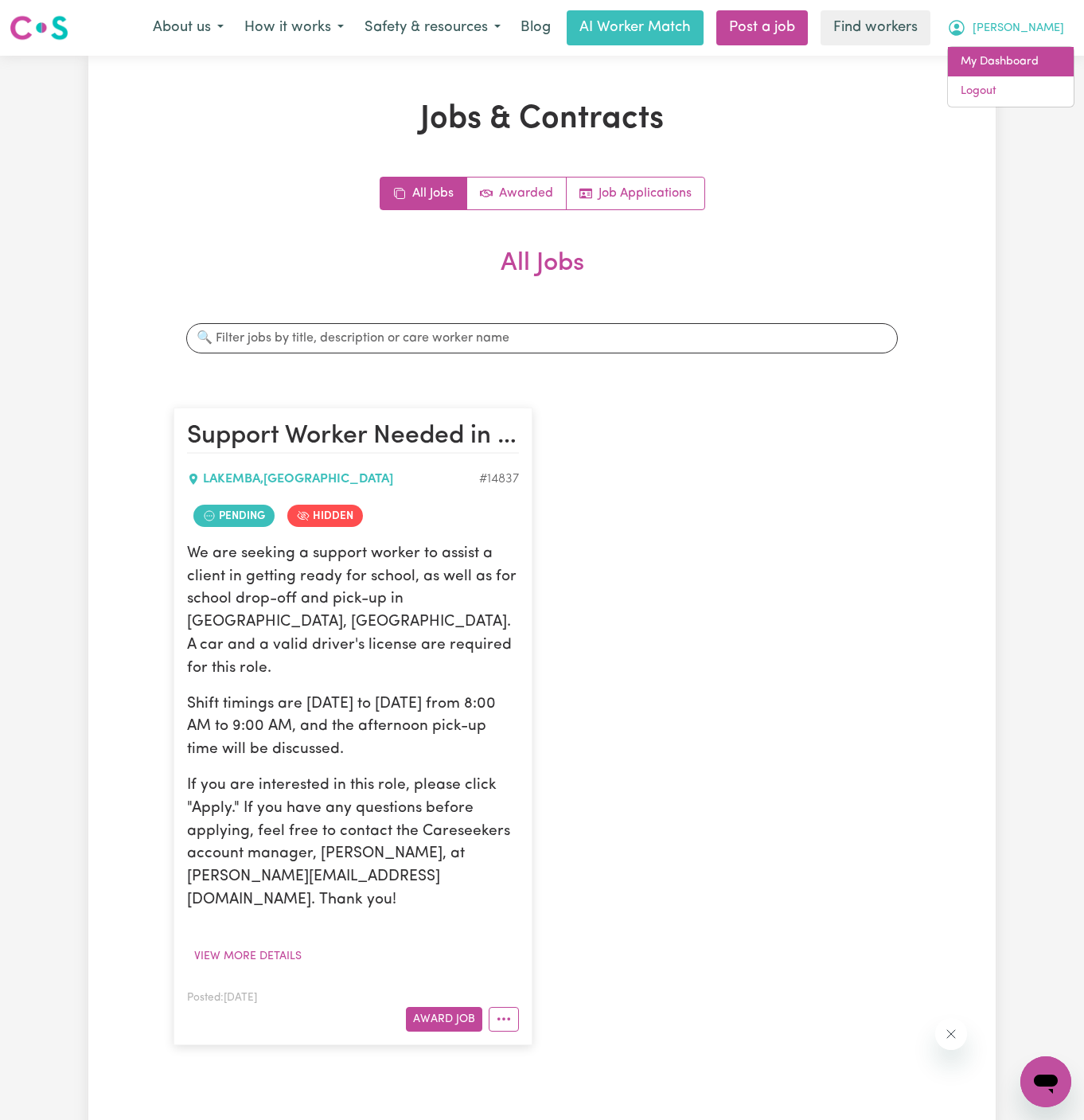 This screenshot has height=1120, width=1084. Describe the element at coordinates (432, 28) in the screenshot. I see `button: Safety & resources` at that location.